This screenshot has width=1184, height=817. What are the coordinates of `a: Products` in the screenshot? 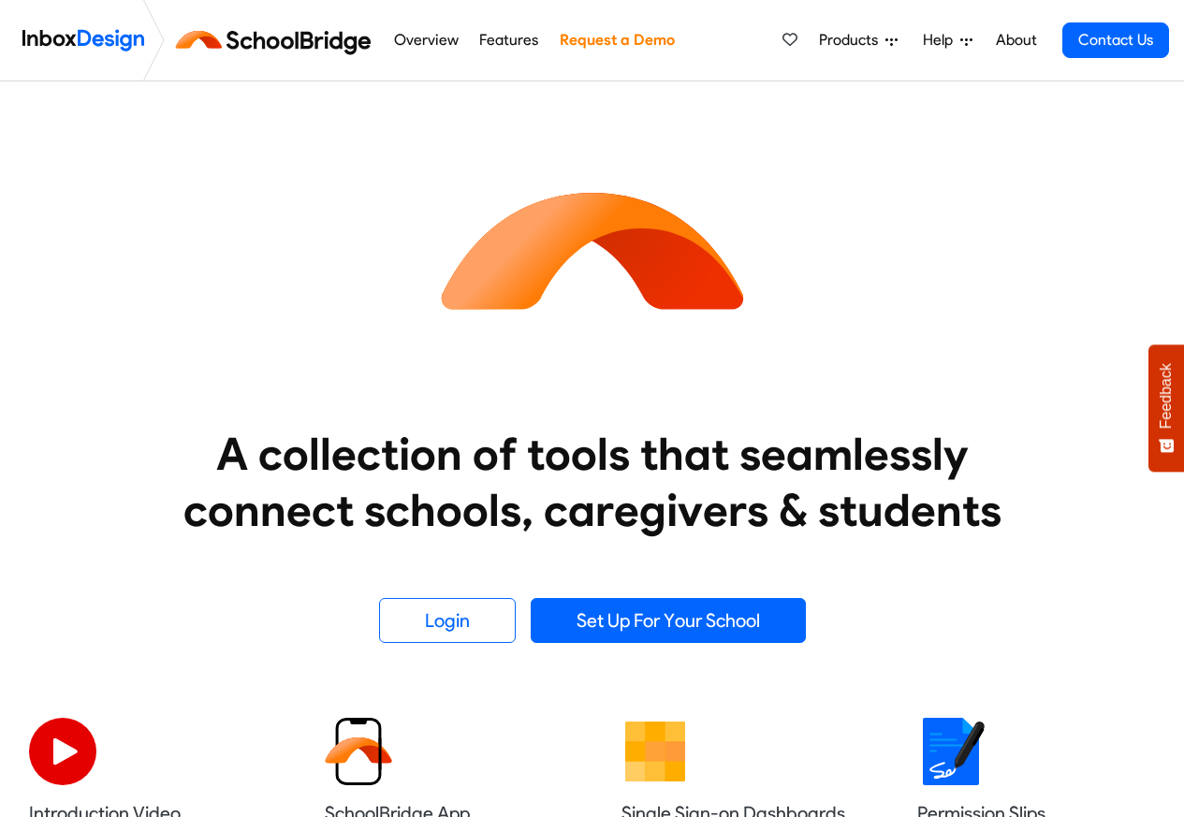 It's located at (858, 40).